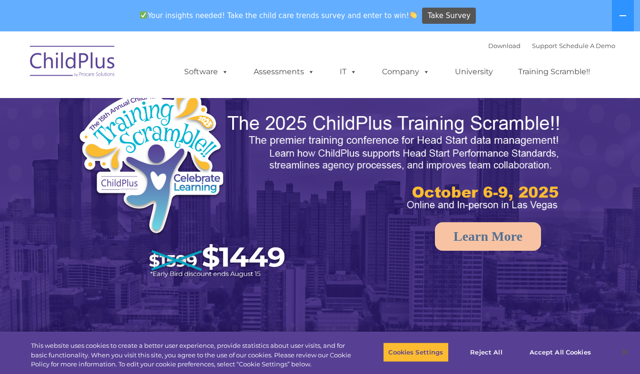 The width and height of the screenshot is (640, 374). What do you see at coordinates (415, 352) in the screenshot?
I see `button: Cookies Settings` at bounding box center [415, 352].